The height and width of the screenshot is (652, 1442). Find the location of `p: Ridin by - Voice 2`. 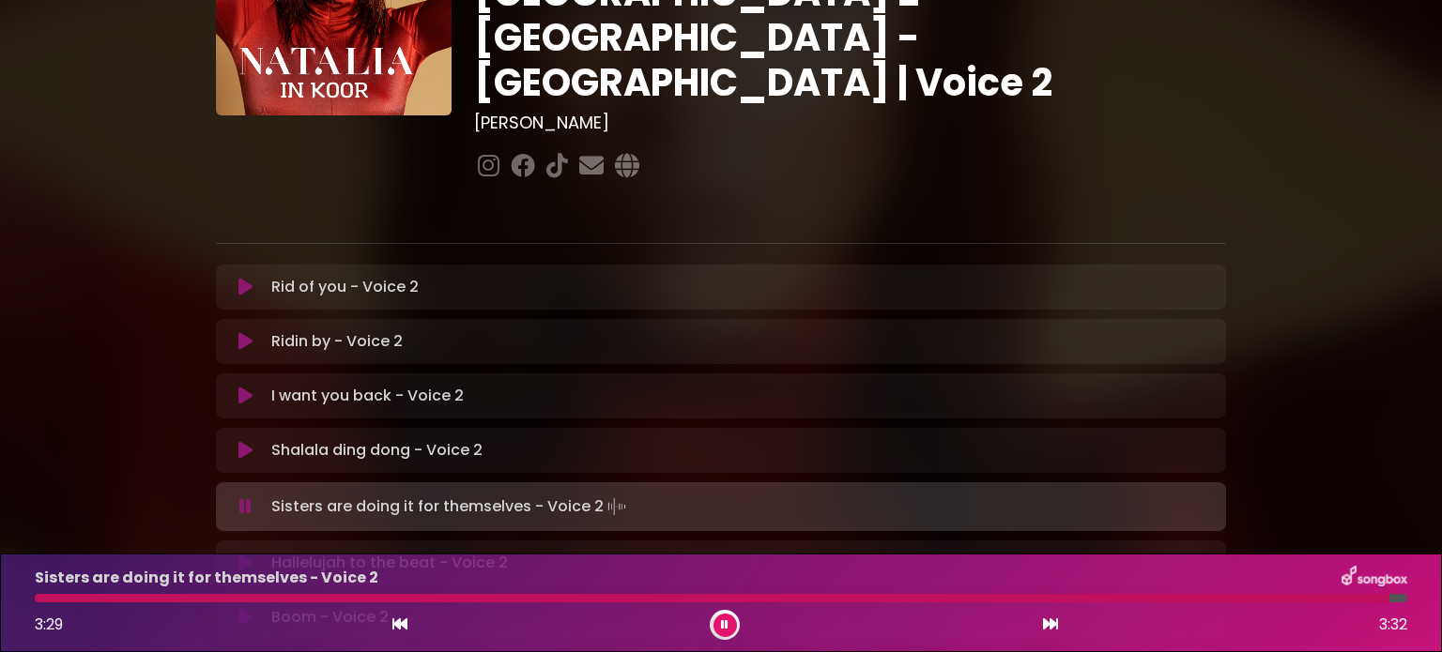

p: Ridin by - Voice 2 is located at coordinates (337, 342).